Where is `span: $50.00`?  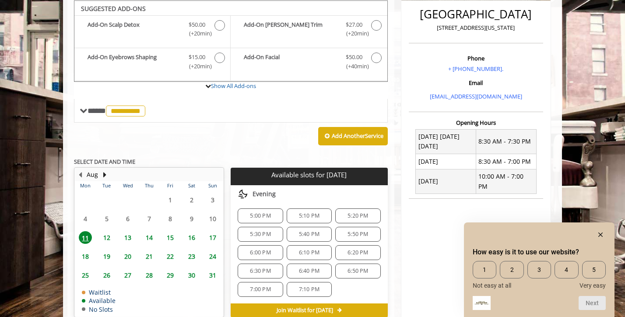
span: $50.00 is located at coordinates (354, 57).